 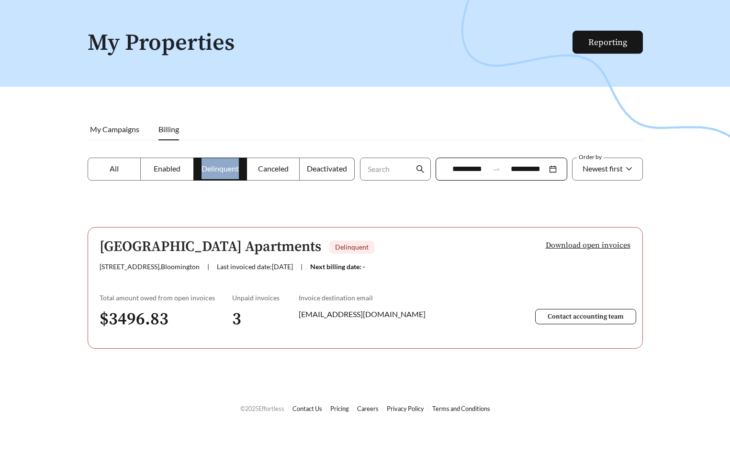 What do you see at coordinates (338, 266) in the screenshot?
I see `span: Next billing date: -` at bounding box center [338, 266].